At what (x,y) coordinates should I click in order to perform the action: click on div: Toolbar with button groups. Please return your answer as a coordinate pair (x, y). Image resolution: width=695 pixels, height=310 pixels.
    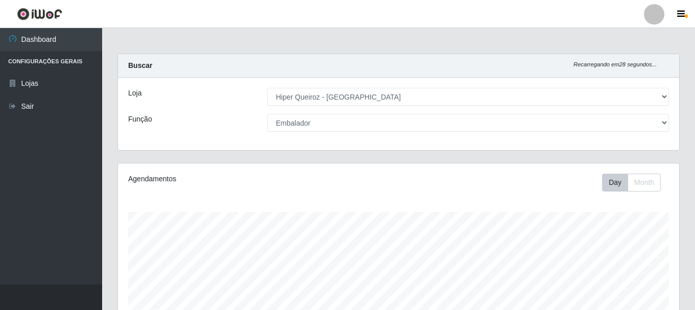
    Looking at the image, I should click on (635, 182).